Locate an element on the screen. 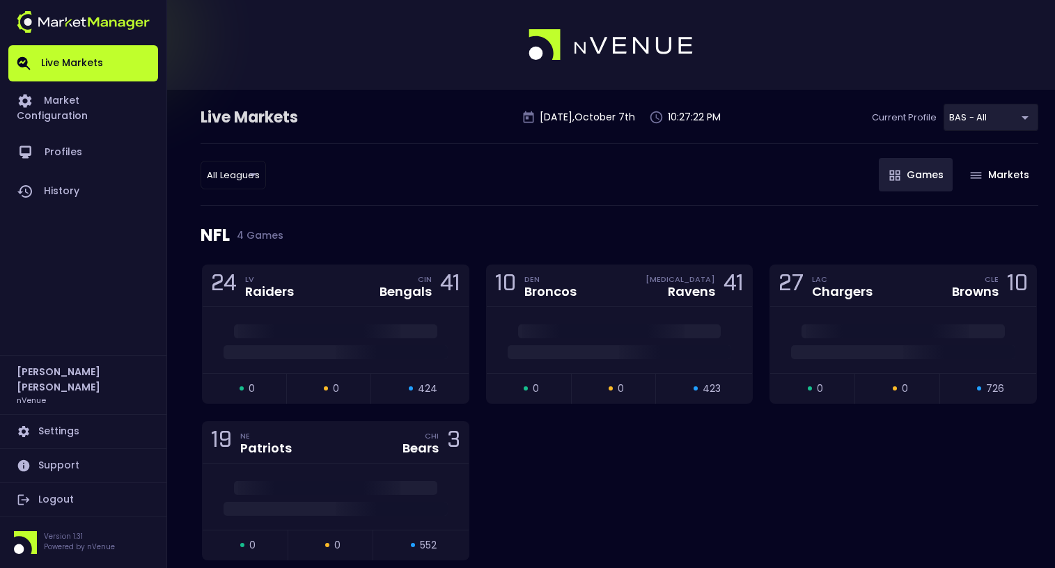 This screenshot has height=568, width=1055. div: Patriots is located at coordinates (266, 449).